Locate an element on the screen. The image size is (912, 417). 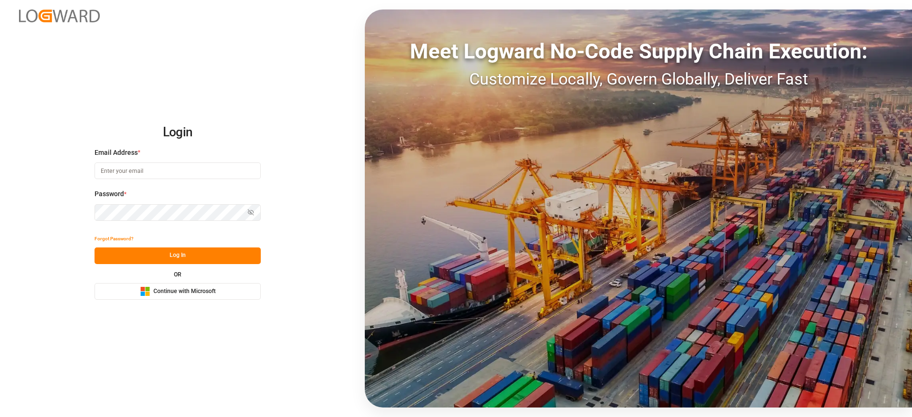
button: Forgot Password? is located at coordinates (114, 239).